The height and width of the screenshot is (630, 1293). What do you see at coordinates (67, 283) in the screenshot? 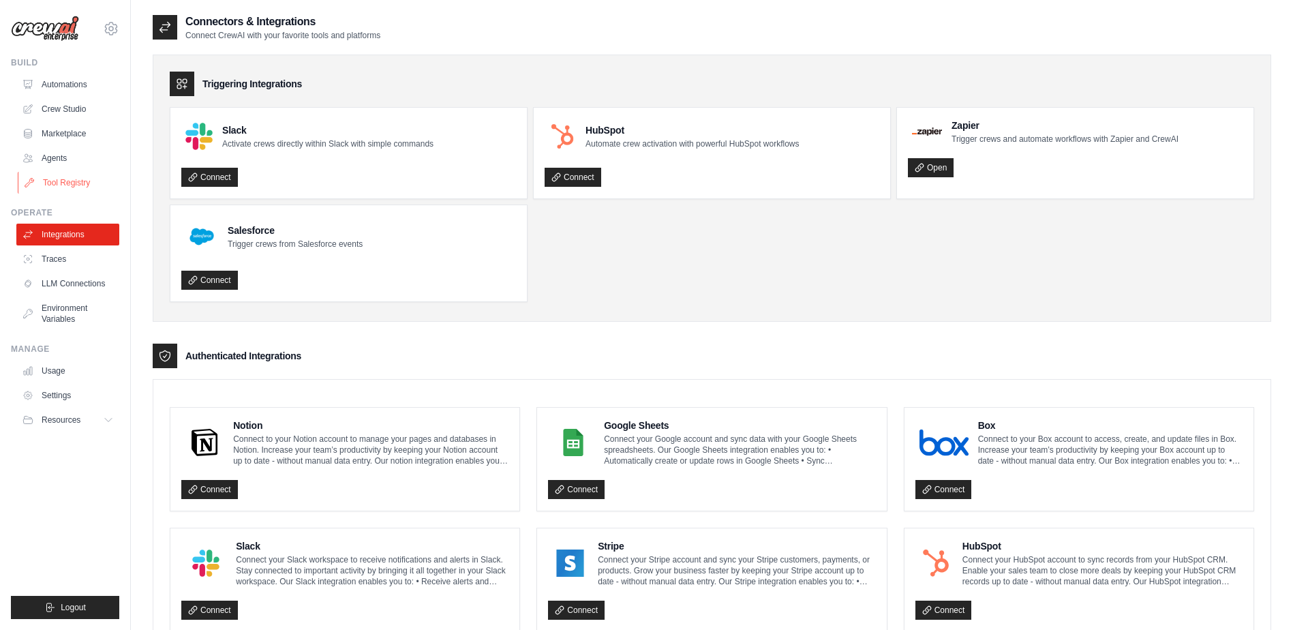
I see `a: LLM Connections` at bounding box center [67, 283].